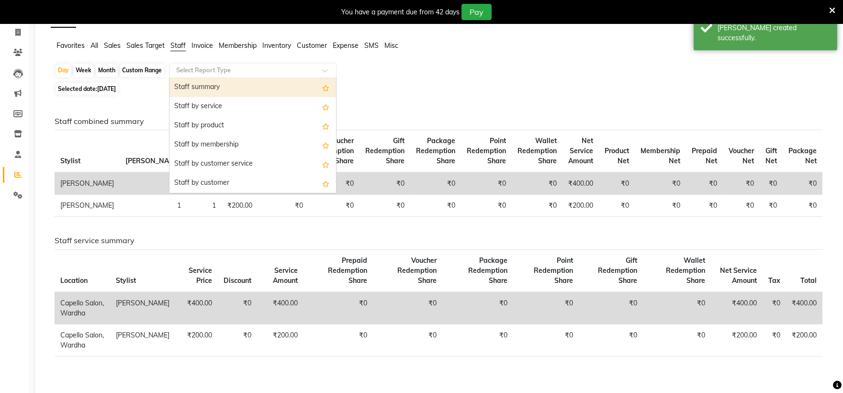 The height and width of the screenshot is (393, 843). Describe the element at coordinates (87, 89) in the screenshot. I see `span: Selected date:` at that location.